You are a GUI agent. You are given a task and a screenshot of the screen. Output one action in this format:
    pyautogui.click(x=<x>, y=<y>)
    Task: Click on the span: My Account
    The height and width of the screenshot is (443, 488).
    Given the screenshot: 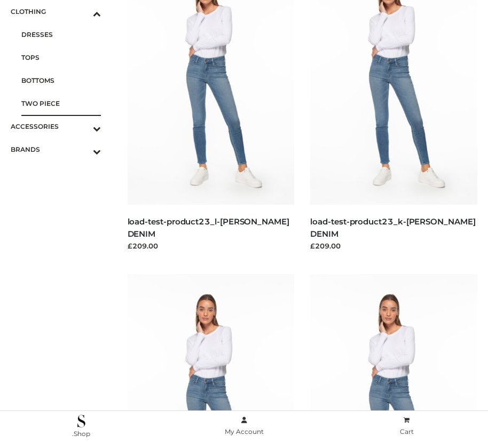 What is the action you would take?
    pyautogui.click(x=244, y=431)
    